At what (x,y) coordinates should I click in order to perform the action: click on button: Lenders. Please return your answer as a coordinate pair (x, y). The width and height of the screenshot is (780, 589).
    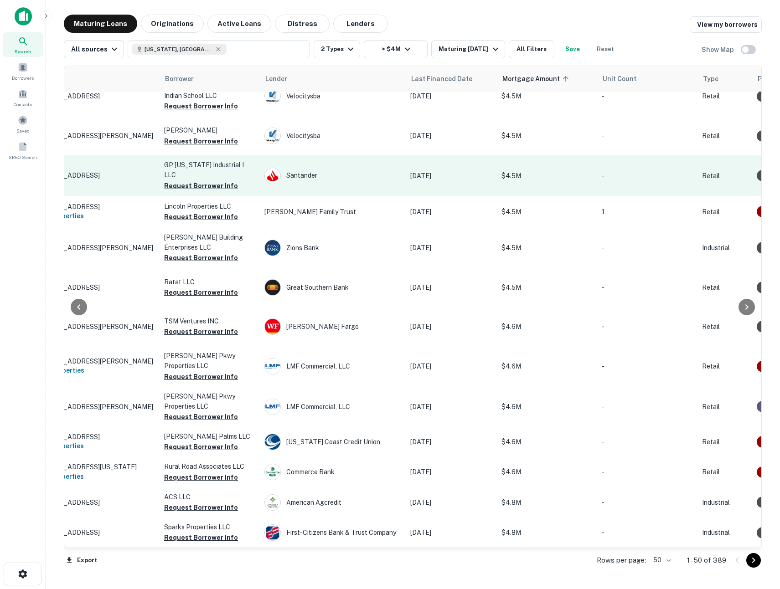
    Looking at the image, I should click on (360, 24).